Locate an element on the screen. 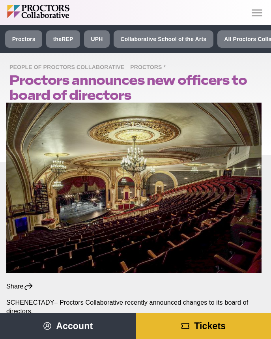 The height and width of the screenshot is (339, 271). img: Proctors logo is located at coordinates (57, 11).